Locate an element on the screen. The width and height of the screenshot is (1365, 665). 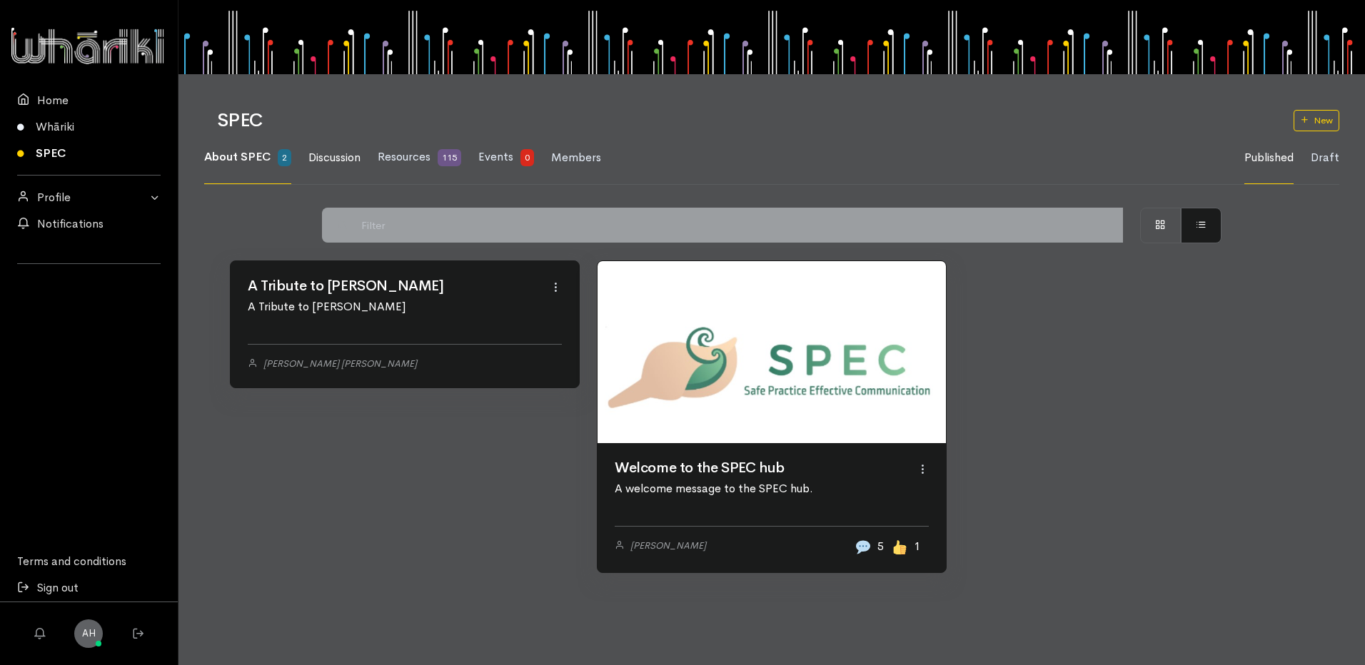
a: AH is located at coordinates (89, 634).